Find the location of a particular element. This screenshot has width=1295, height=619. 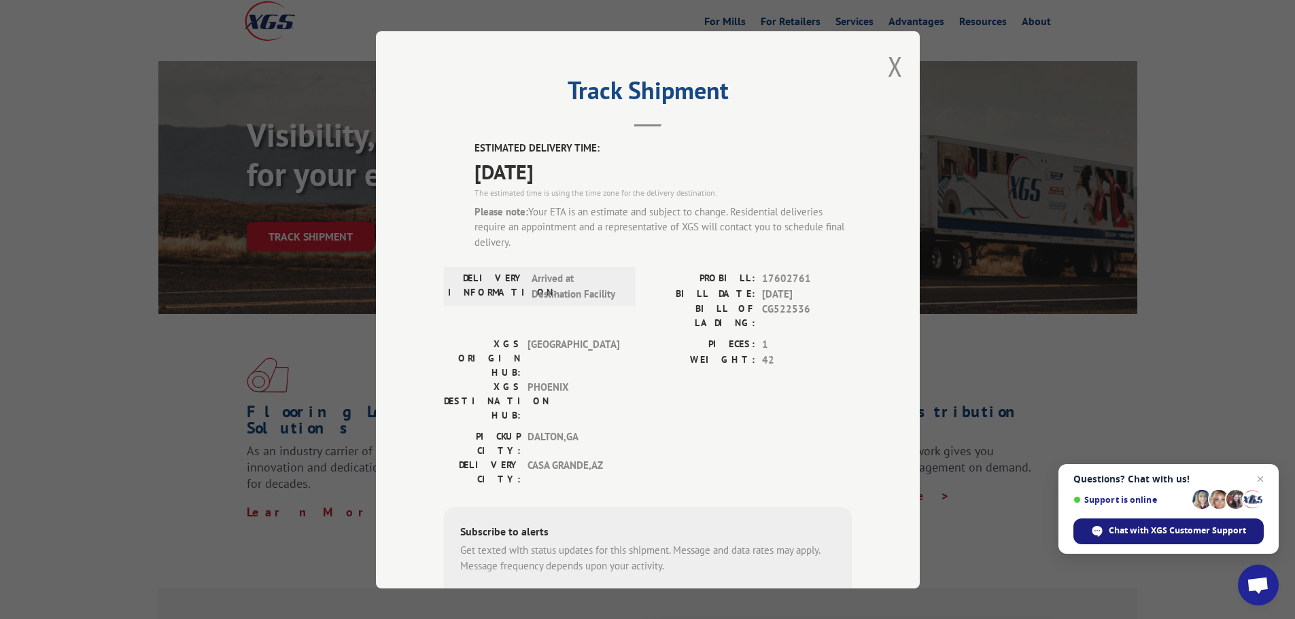

span: DALTON , GA is located at coordinates (573, 444).